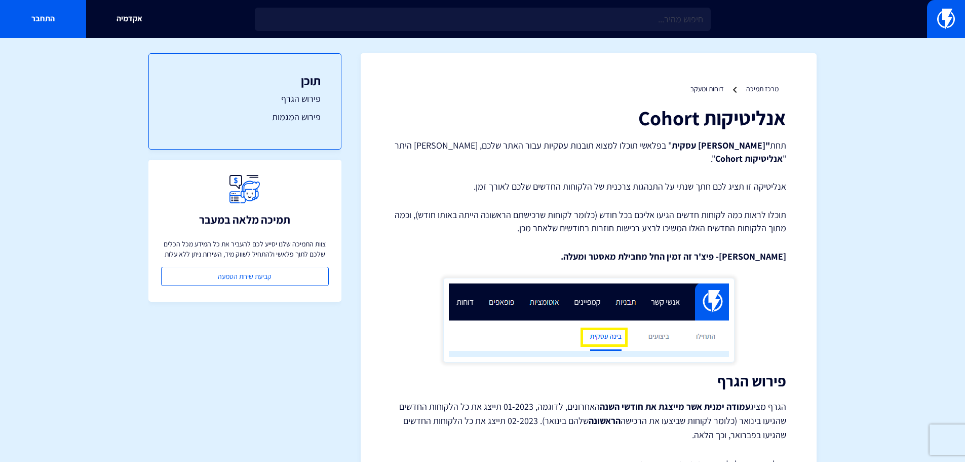  What do you see at coordinates (589, 381) in the screenshot?
I see `h2: פירוש הגרף` at bounding box center [589, 381].